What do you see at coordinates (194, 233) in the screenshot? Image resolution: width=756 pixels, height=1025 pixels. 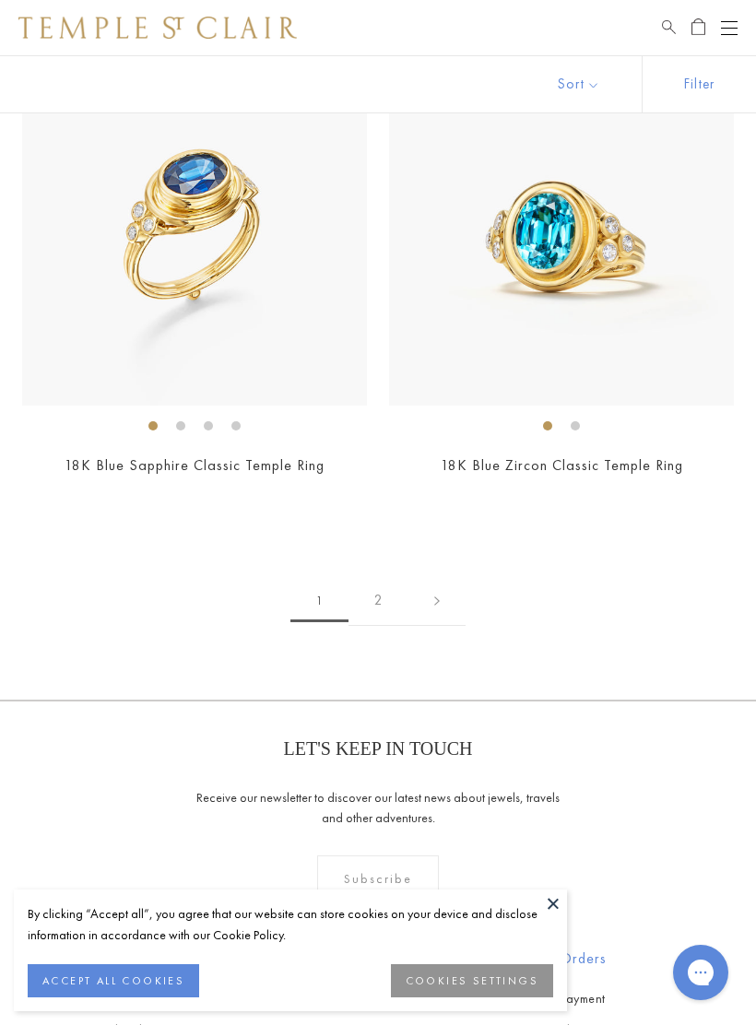 I see `img: R16111-BSDI9HBY` at bounding box center [194, 233].